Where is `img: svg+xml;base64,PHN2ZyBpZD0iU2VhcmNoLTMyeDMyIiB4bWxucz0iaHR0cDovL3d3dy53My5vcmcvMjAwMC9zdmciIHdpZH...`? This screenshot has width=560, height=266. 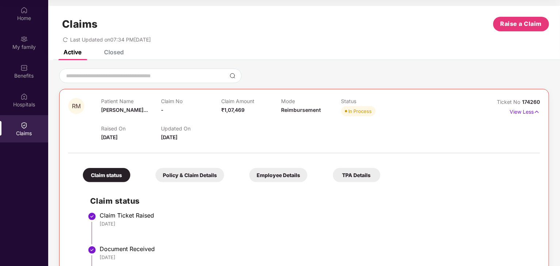
img: svg+xml;base64,PHN2ZyBpZD0iU2VhcmNoLTMyeDMyIiB4bWxucz0iaHR0cDovL3d3dy53My5vcmcvMjAwMC9zdmciIHdpZH... is located at coordinates (232, 76).